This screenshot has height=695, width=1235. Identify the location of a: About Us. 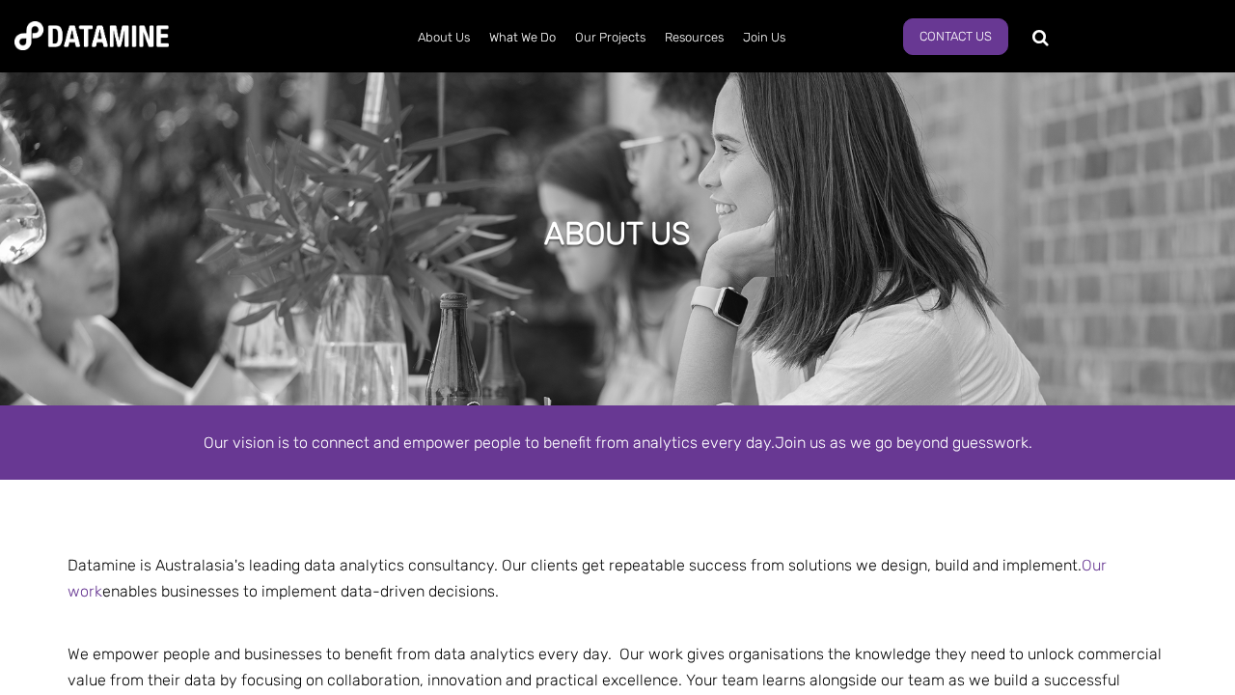
(444, 38).